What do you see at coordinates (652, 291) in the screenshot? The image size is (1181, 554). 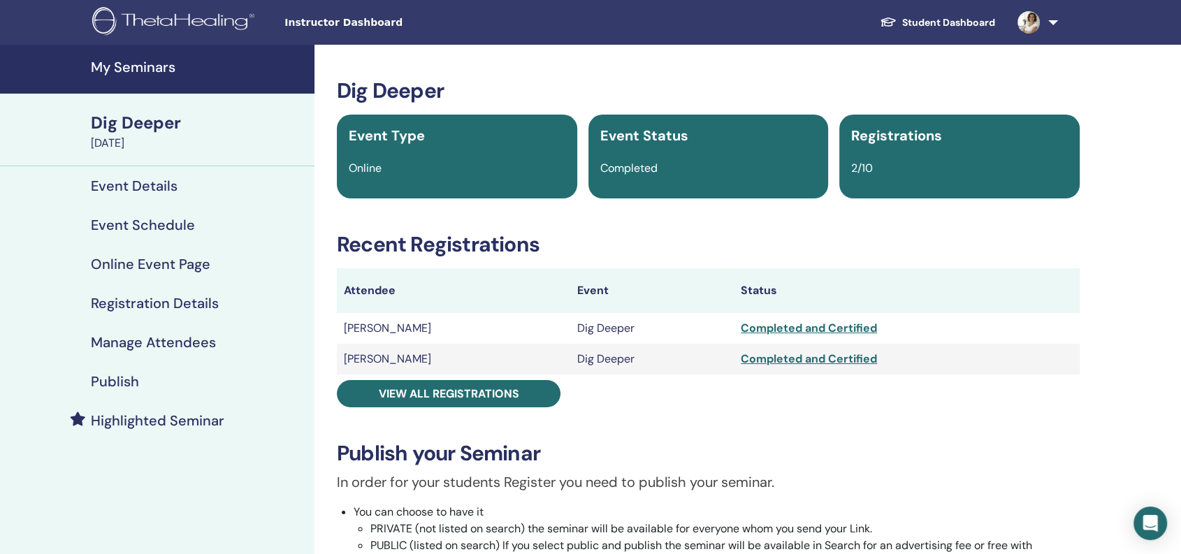 I see `th: Event` at bounding box center [652, 291].